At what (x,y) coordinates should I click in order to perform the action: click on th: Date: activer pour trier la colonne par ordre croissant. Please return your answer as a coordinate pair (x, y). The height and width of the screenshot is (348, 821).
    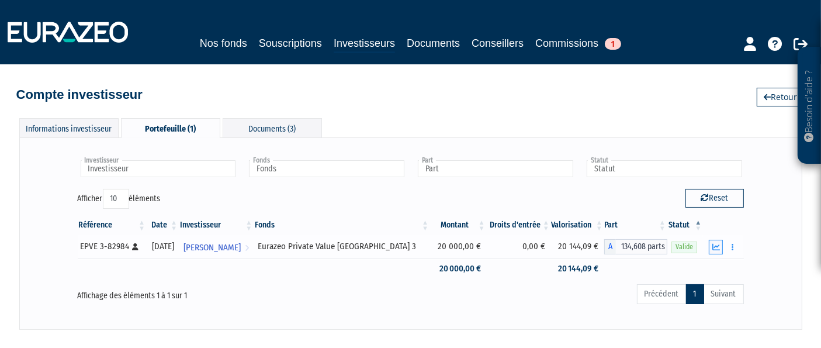
    Looking at the image, I should click on (162, 225).